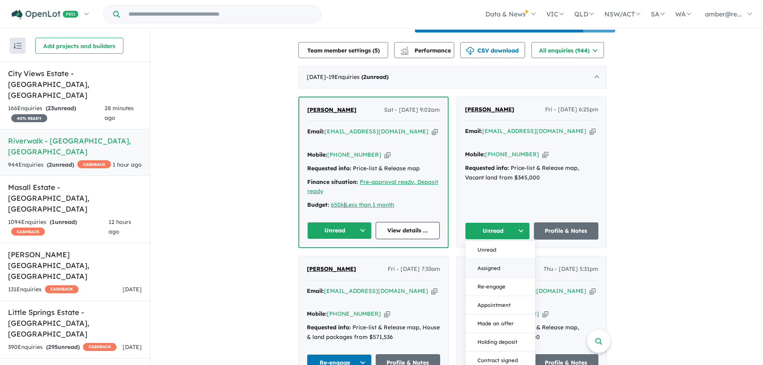 The width and height of the screenshot is (763, 365). What do you see at coordinates (53, 347) in the screenshot?
I see `span: 295` at bounding box center [53, 347].